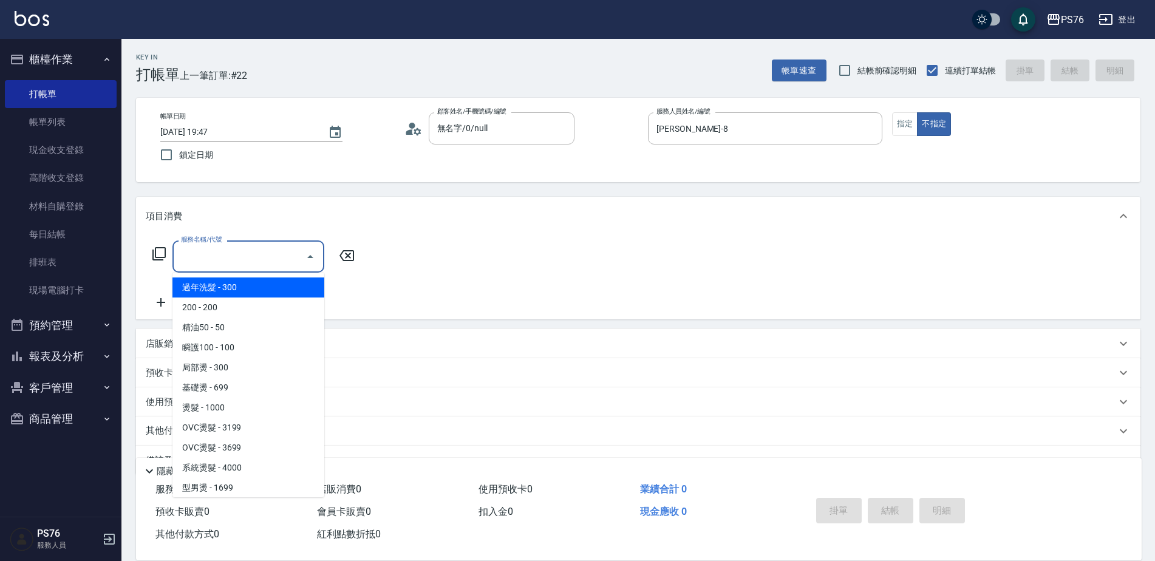  Describe the element at coordinates (248, 468) in the screenshot. I see `span: 系統燙髮 - 4000` at that location.